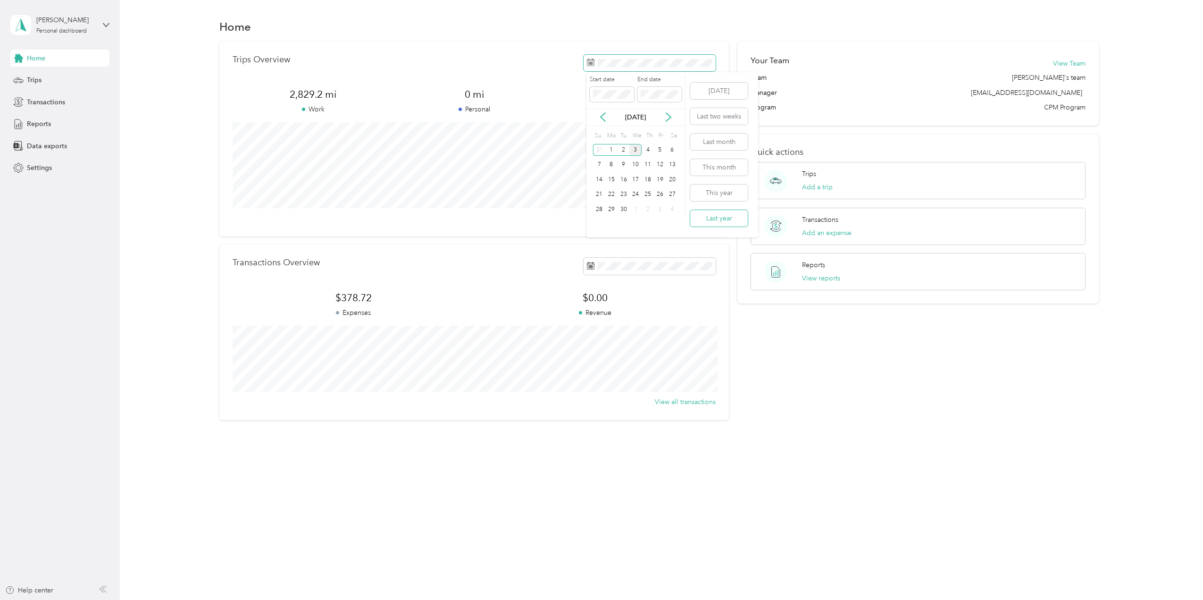  What do you see at coordinates (817, 187) in the screenshot?
I see `button: Add a trip` at bounding box center [817, 187].